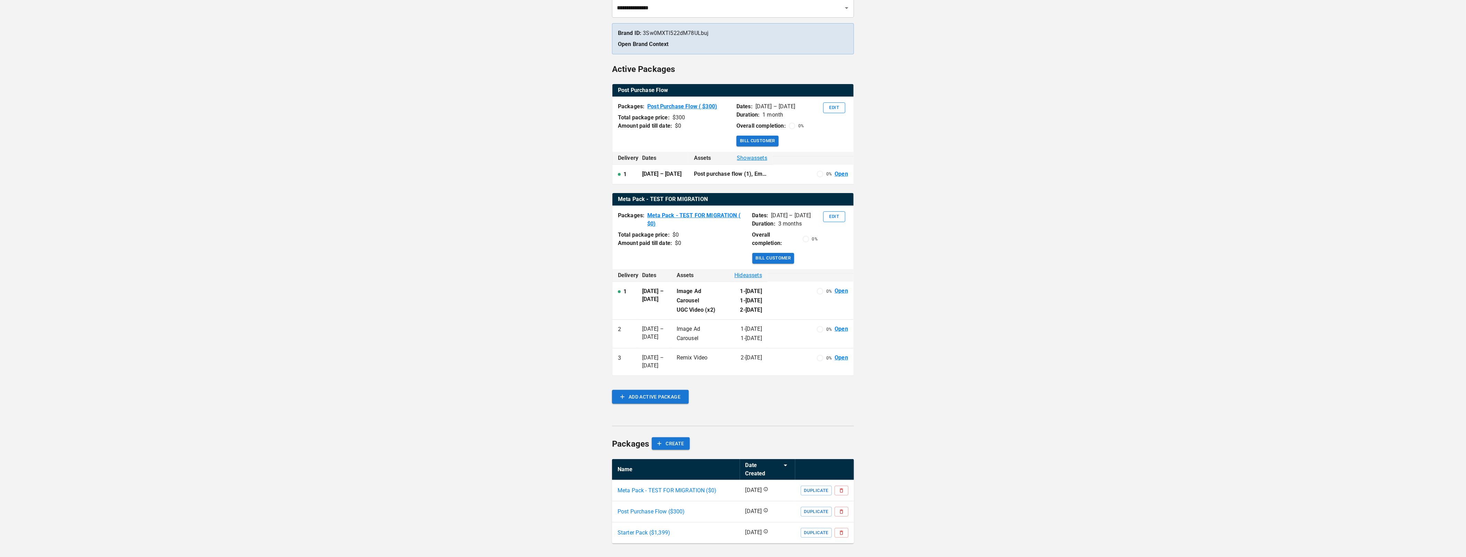 Image resolution: width=1466 pixels, height=557 pixels. What do you see at coordinates (847, 8) in the screenshot?
I see `button: Open` at bounding box center [847, 8].